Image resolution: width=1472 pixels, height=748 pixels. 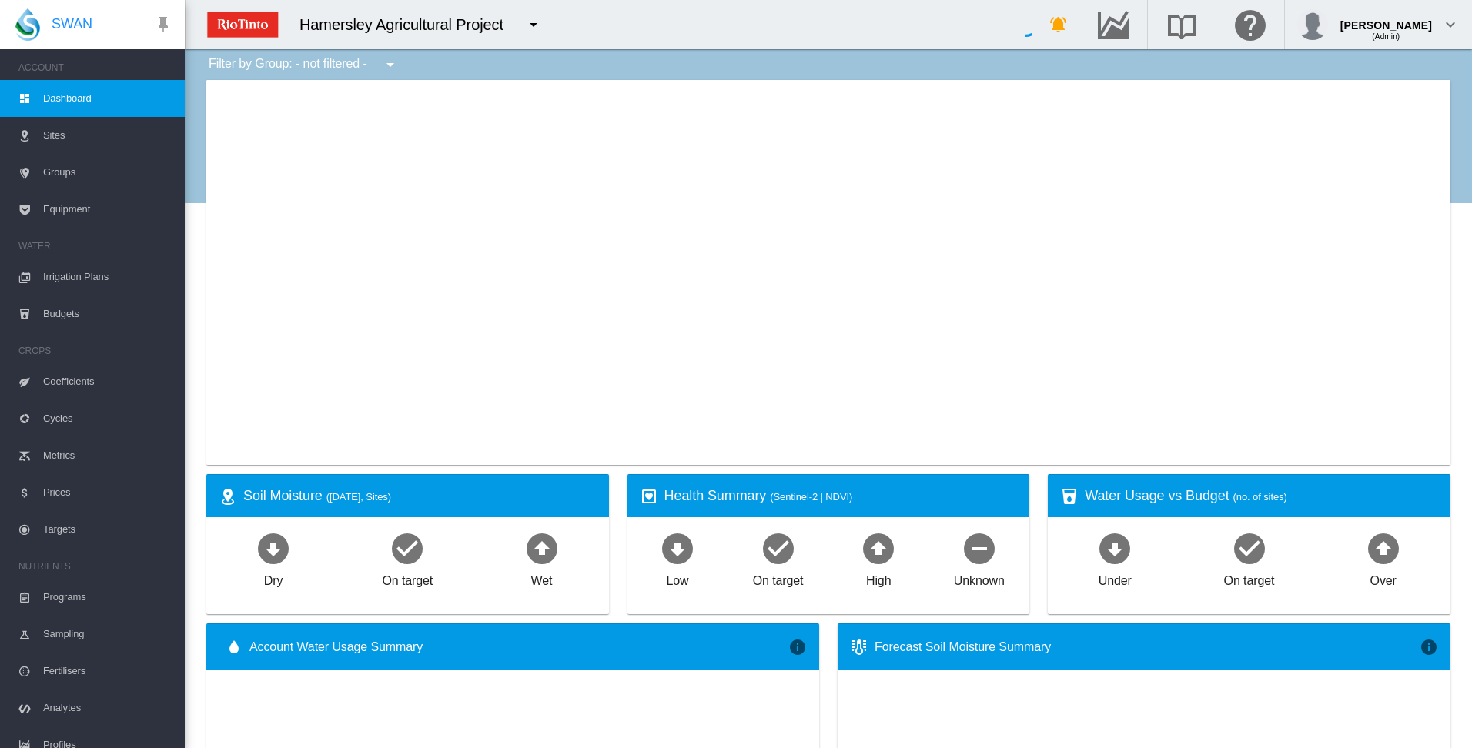 I want to click on md-icon: icon-heart-box-outline, so click(x=649, y=497).